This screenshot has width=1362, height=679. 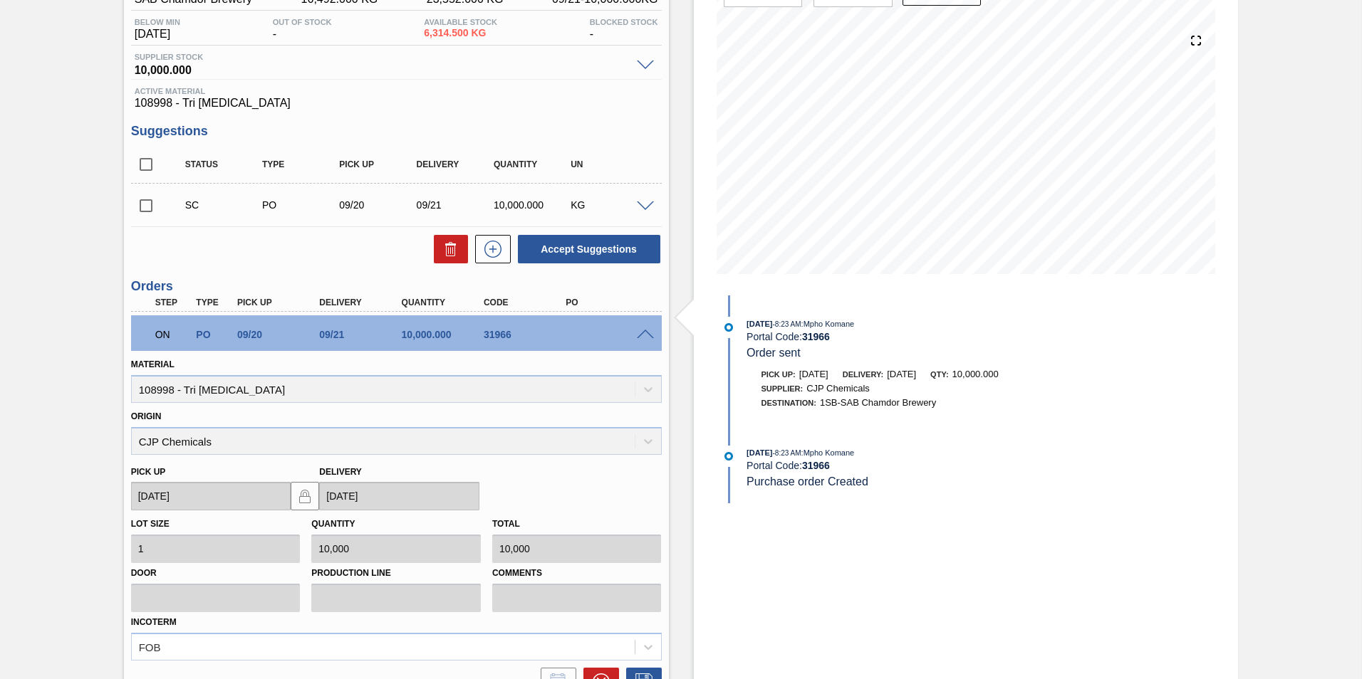 What do you see at coordinates (778, 375) in the screenshot?
I see `span: Pick up:` at bounding box center [778, 375].